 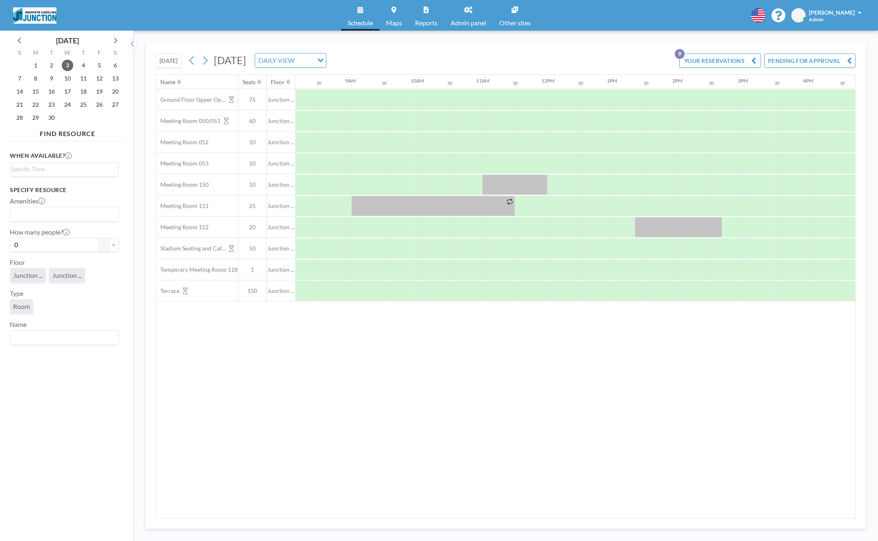 I want to click on div: M, so click(x=36, y=54).